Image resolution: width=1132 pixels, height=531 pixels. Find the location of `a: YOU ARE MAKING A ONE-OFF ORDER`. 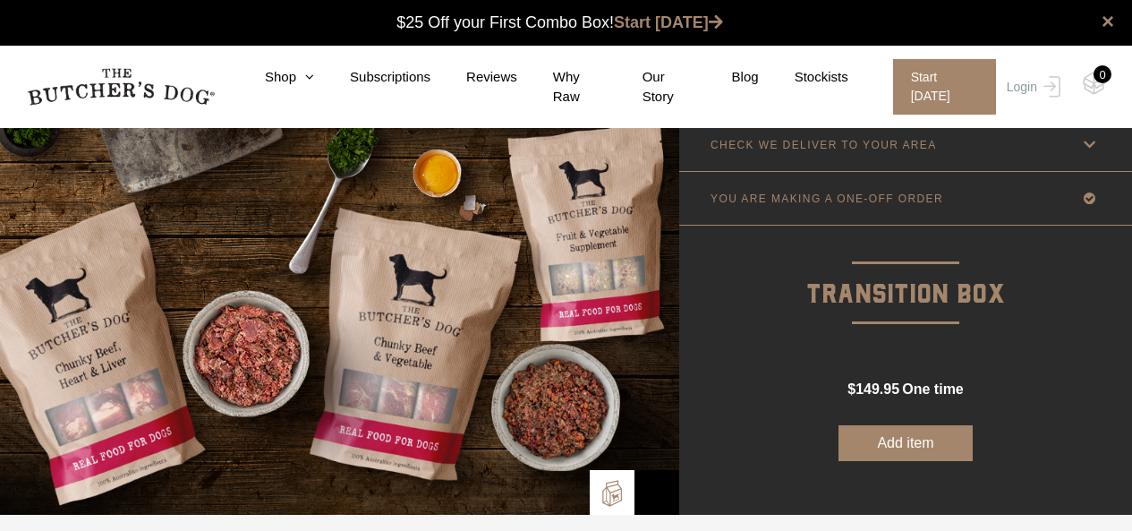

a: YOU ARE MAKING A ONE-OFF ORDER is located at coordinates (906, 198).